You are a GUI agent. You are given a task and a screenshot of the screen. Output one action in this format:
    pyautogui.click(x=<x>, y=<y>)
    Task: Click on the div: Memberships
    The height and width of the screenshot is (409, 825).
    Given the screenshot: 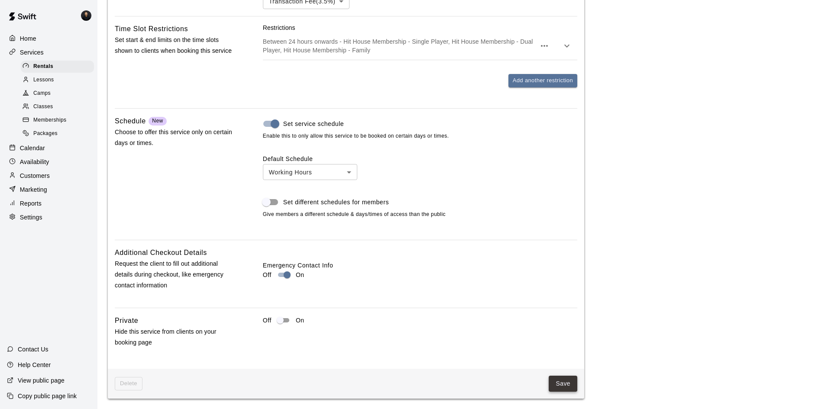 What is the action you would take?
    pyautogui.click(x=57, y=120)
    